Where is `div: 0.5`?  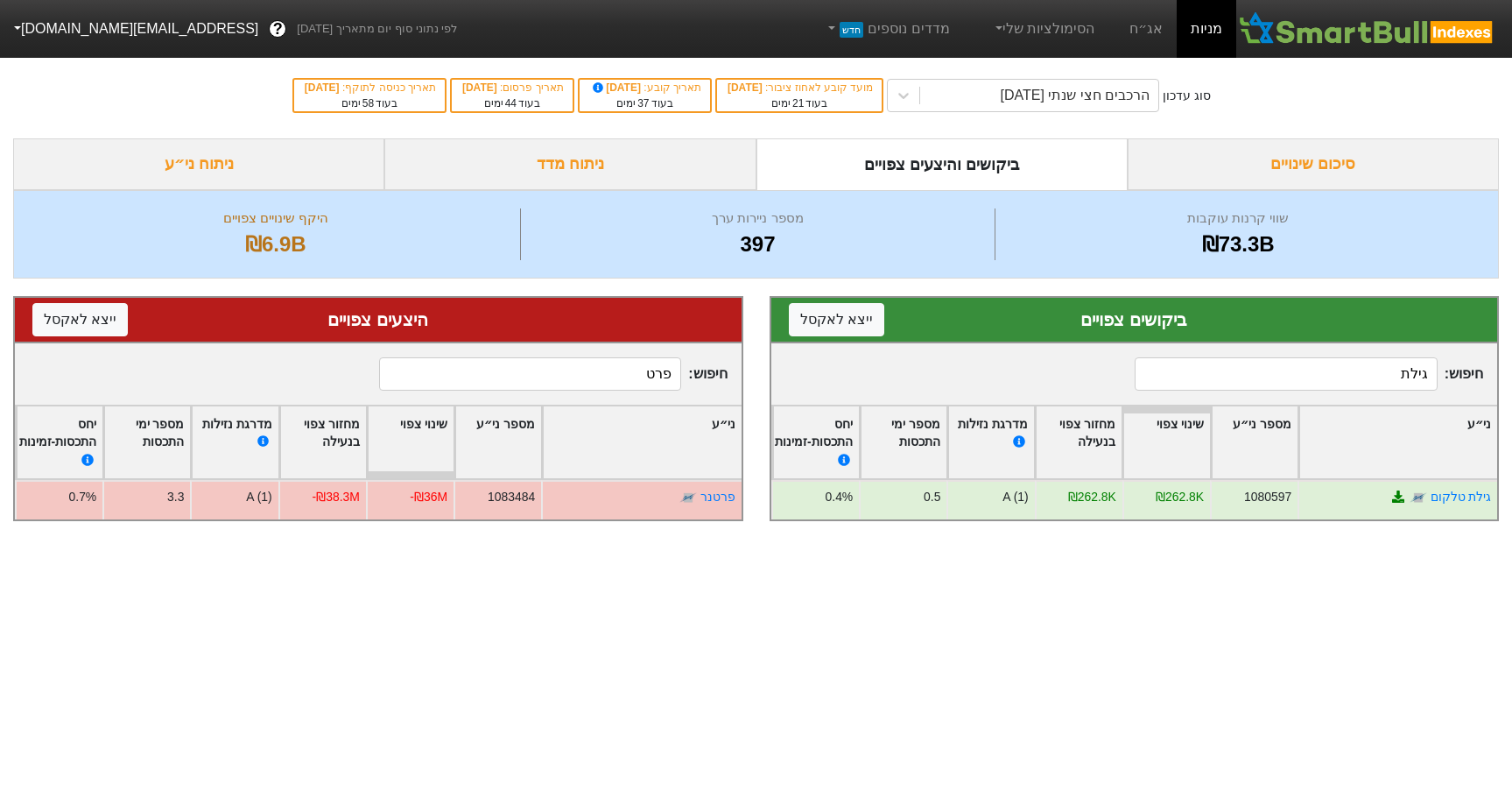 div: 0.5 is located at coordinates (932, 497).